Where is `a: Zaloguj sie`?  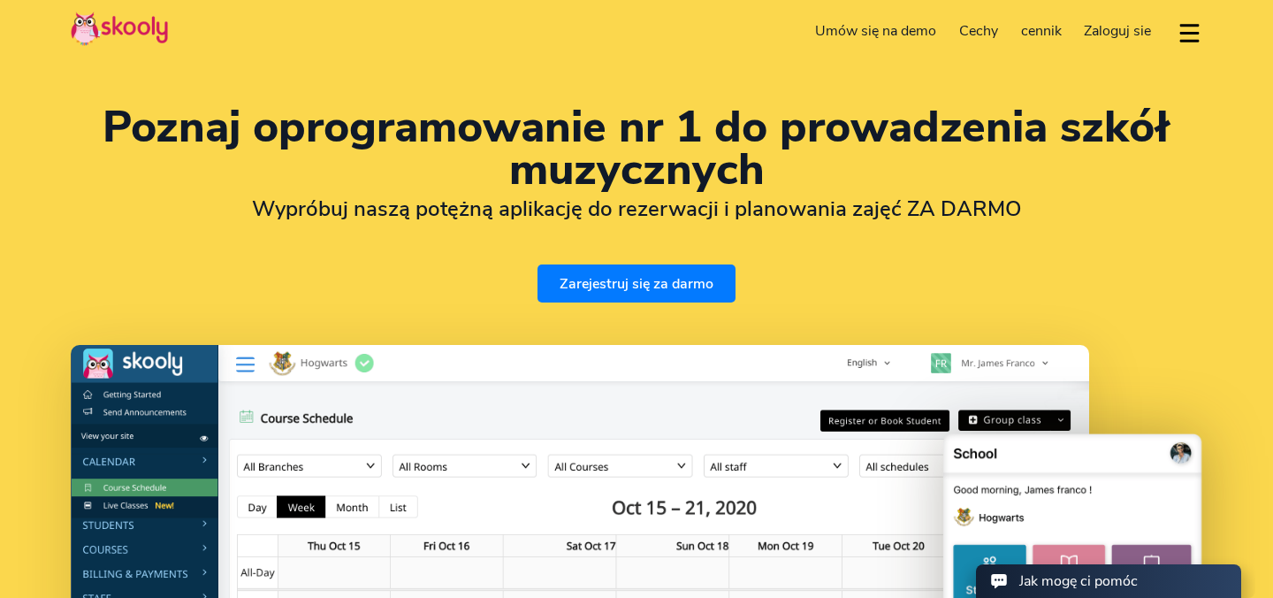
a: Zaloguj sie is located at coordinates (1118, 31).